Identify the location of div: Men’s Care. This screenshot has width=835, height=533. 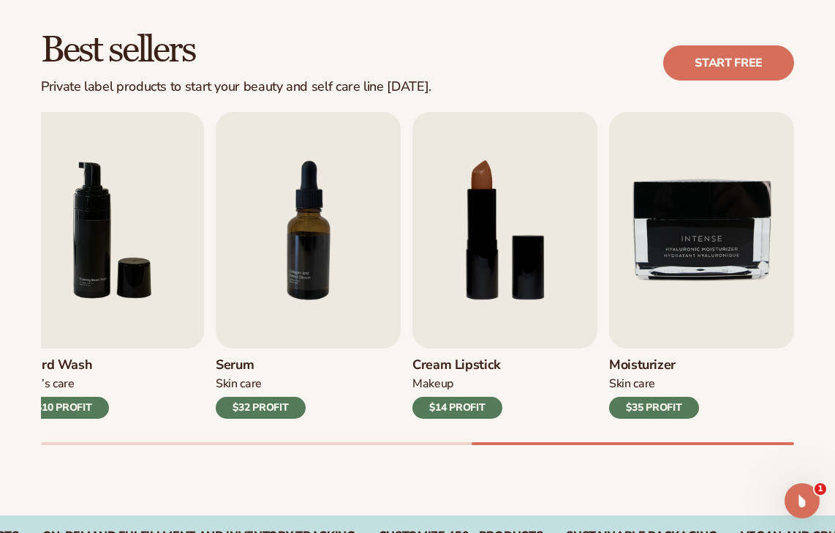
(64, 383).